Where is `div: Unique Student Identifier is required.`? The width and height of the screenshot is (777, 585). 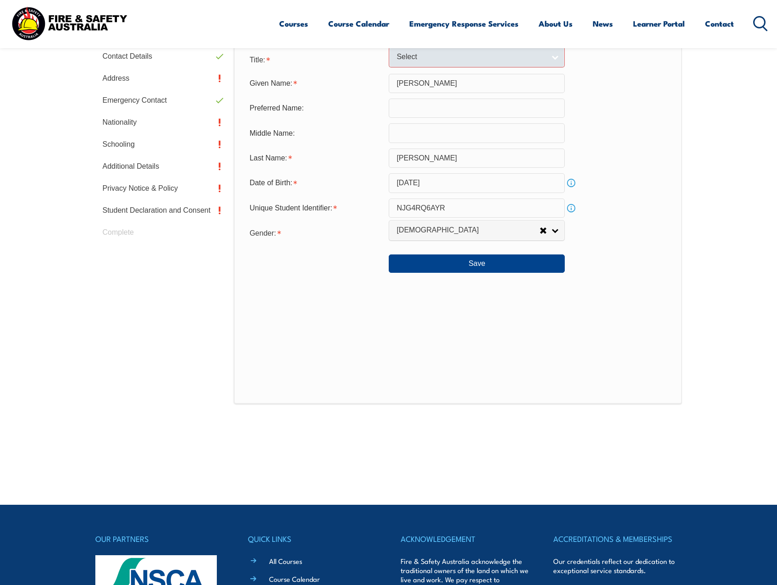 div: Unique Student Identifier is required. is located at coordinates (315, 208).